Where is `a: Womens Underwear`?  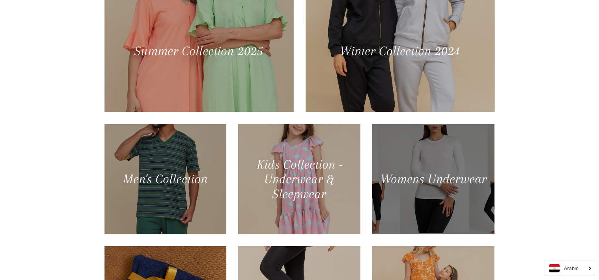 a: Womens Underwear is located at coordinates (434, 179).